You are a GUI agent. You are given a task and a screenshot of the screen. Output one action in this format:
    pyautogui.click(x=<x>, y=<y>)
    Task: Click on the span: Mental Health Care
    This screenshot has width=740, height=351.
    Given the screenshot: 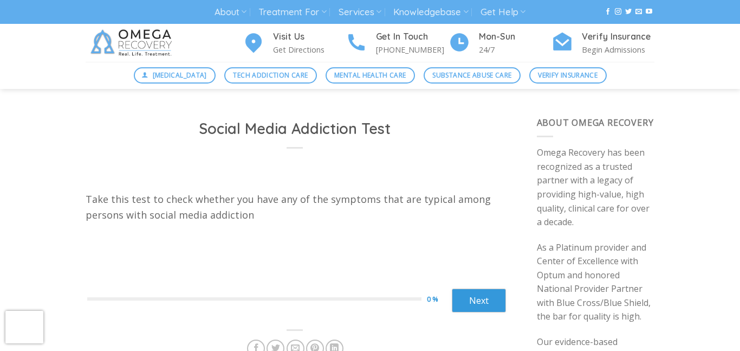 What is the action you would take?
    pyautogui.click(x=370, y=75)
    